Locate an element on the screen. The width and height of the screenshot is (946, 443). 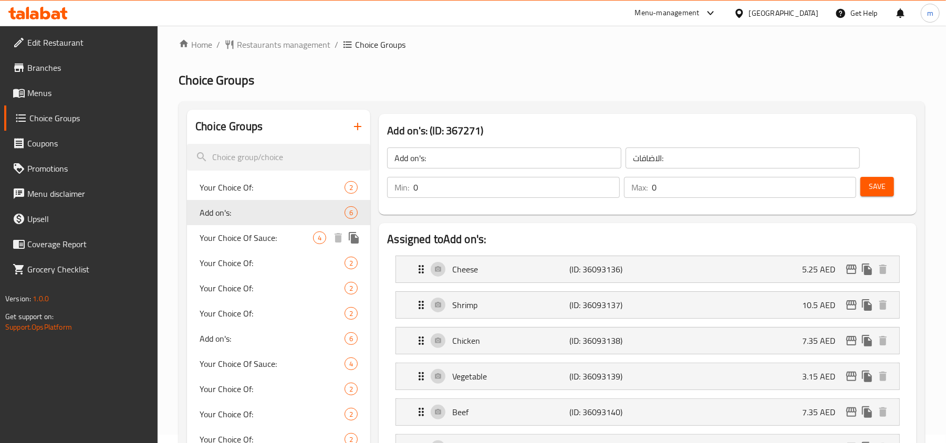
p: (ID: 36093140) is located at coordinates (609, 412).